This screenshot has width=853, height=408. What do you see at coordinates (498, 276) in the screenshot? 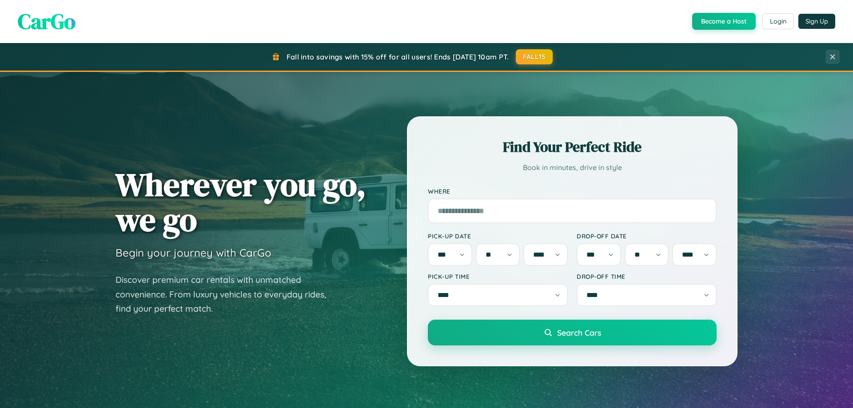
I see `label: Pick-up Time` at bounding box center [498, 276].